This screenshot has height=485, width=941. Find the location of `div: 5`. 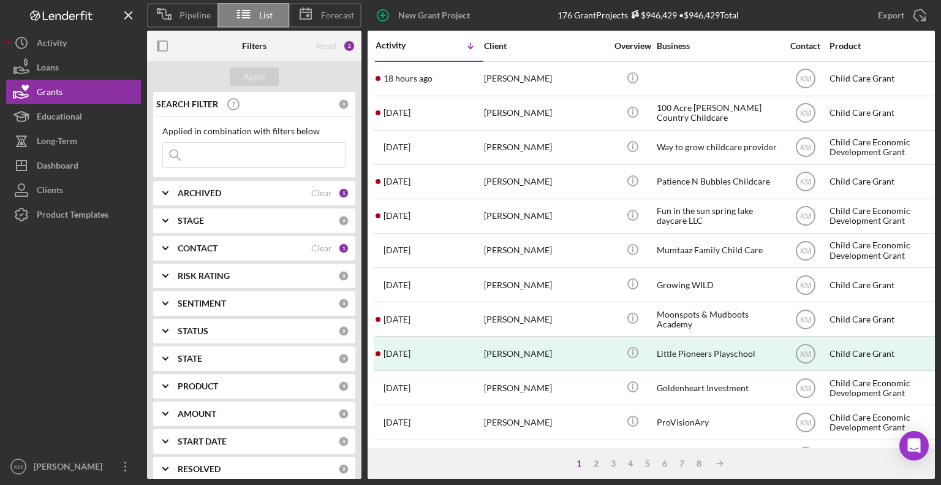

div: 5 is located at coordinates (648, 463).